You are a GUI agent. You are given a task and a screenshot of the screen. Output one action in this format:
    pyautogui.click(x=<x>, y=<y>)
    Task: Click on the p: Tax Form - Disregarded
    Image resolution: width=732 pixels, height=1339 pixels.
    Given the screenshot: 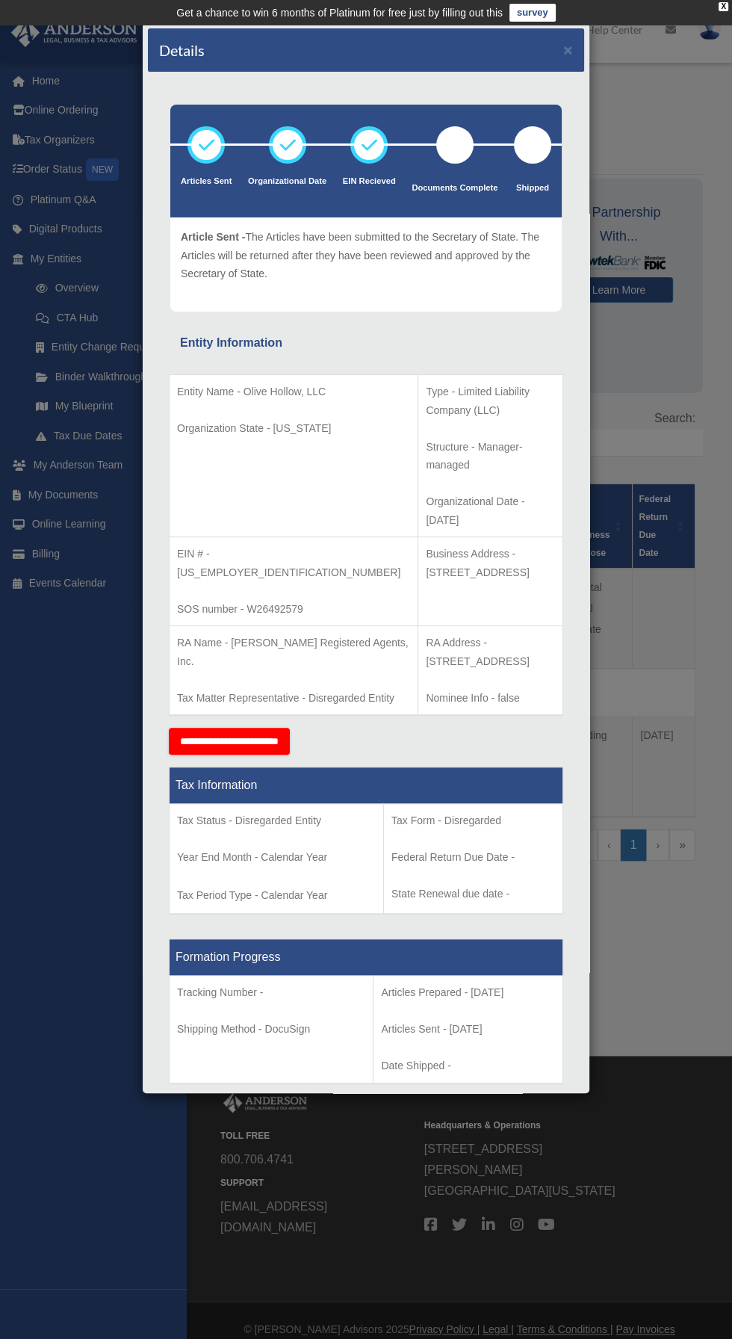 What is the action you would take?
    pyautogui.click(x=473, y=820)
    